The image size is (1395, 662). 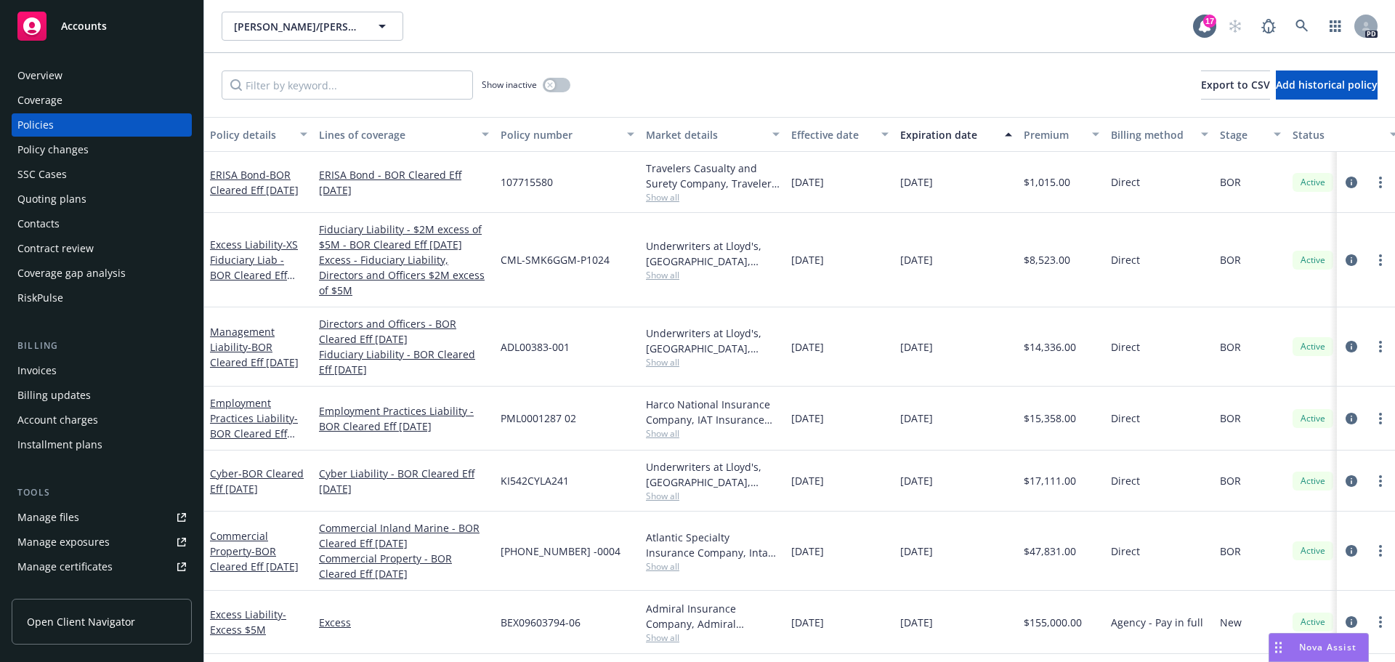 I want to click on span: Manage exposures, so click(x=102, y=542).